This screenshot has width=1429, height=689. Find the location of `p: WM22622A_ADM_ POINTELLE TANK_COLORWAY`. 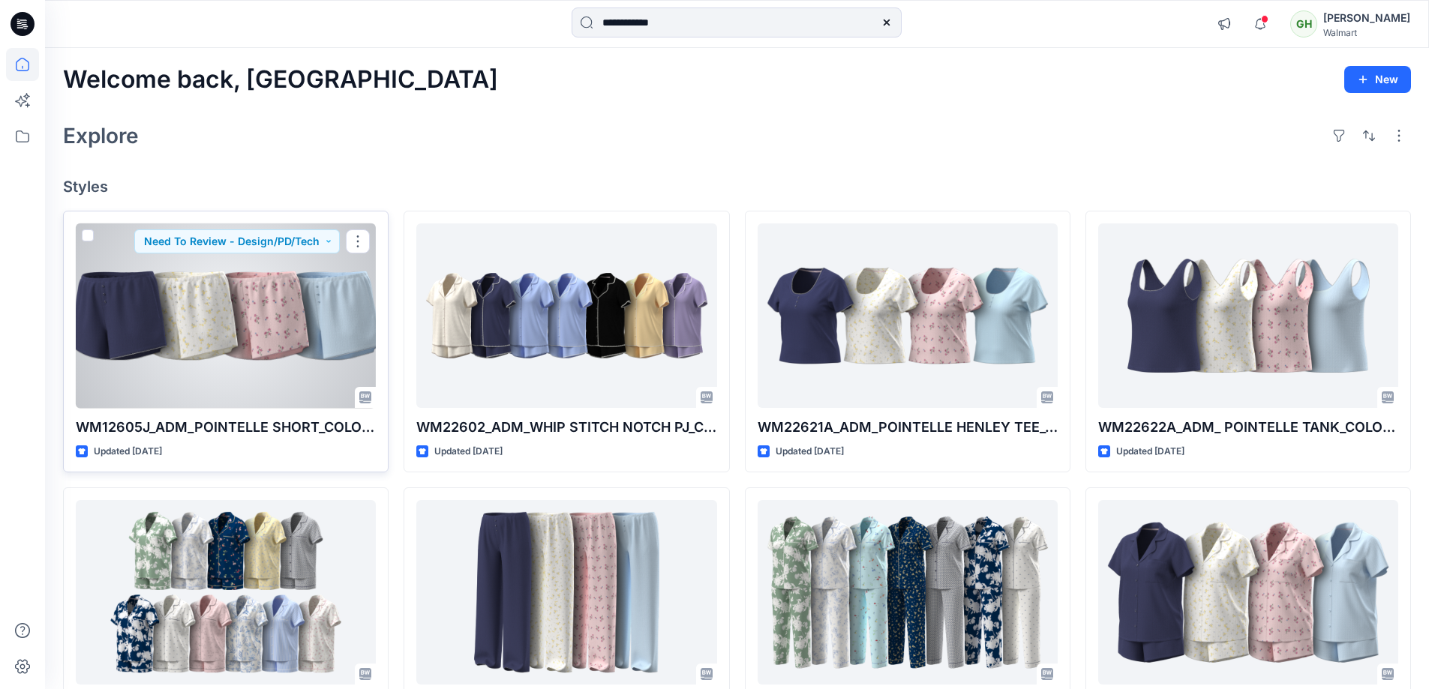

p: WM22622A_ADM_ POINTELLE TANK_COLORWAY is located at coordinates (1248, 428).